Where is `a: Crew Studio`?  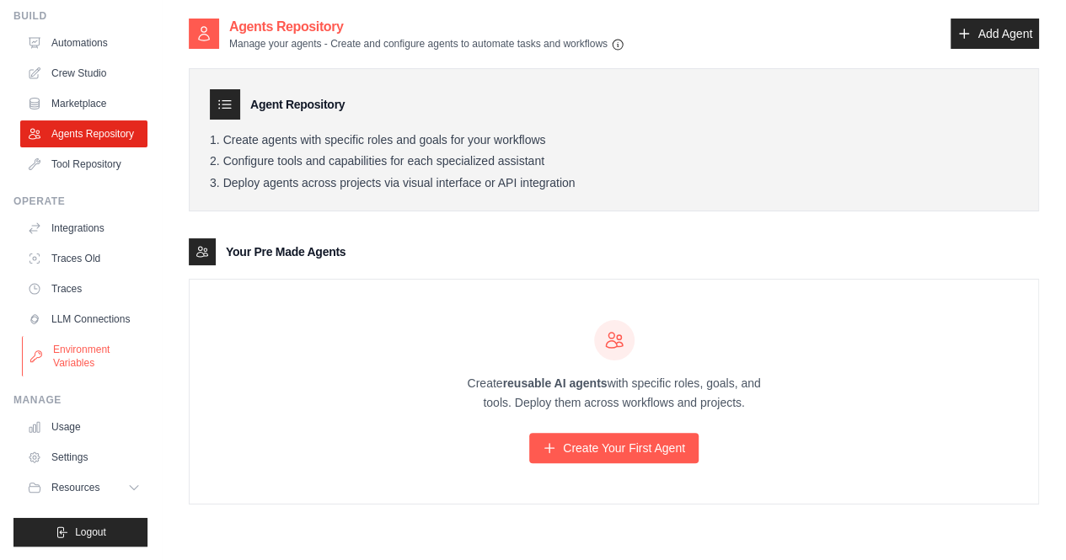 a: Crew Studio is located at coordinates (83, 73).